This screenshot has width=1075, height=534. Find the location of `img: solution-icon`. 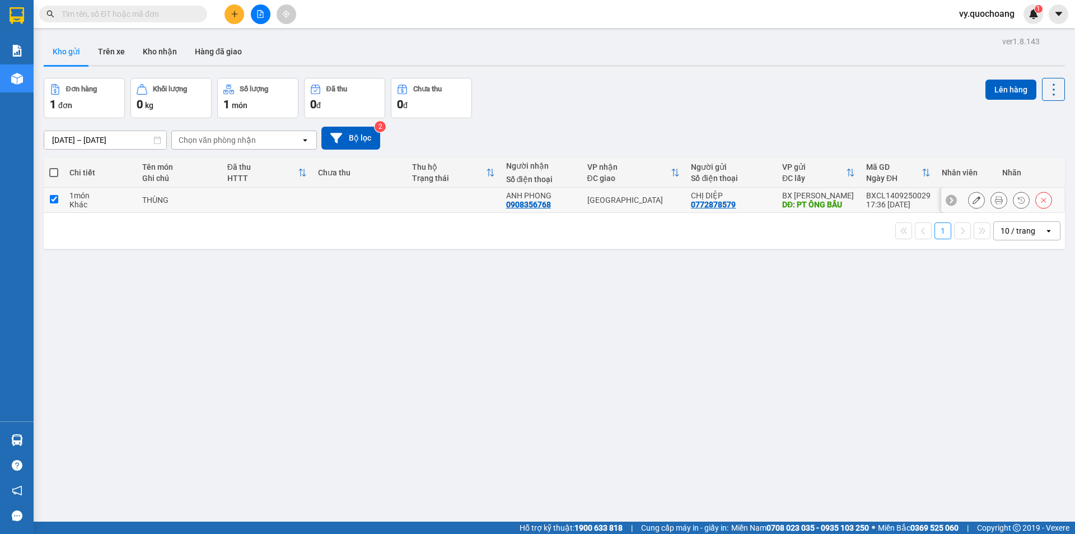

img: solution-icon is located at coordinates (17, 50).